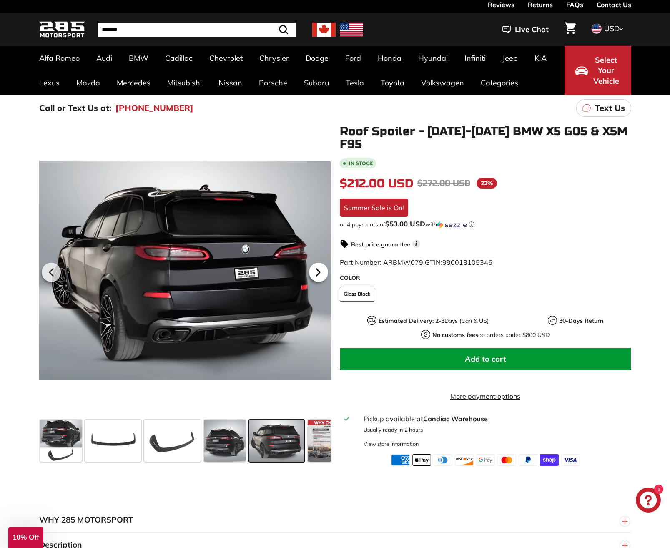 This screenshot has height=548, width=670. I want to click on img: paypal, so click(528, 460).